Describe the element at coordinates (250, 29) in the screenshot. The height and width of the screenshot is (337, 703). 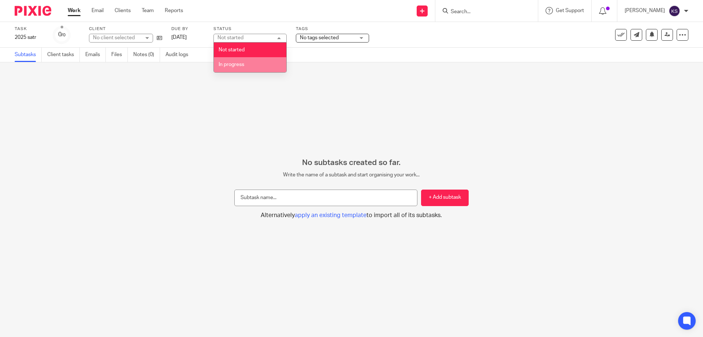
I see `label: Status` at that location.